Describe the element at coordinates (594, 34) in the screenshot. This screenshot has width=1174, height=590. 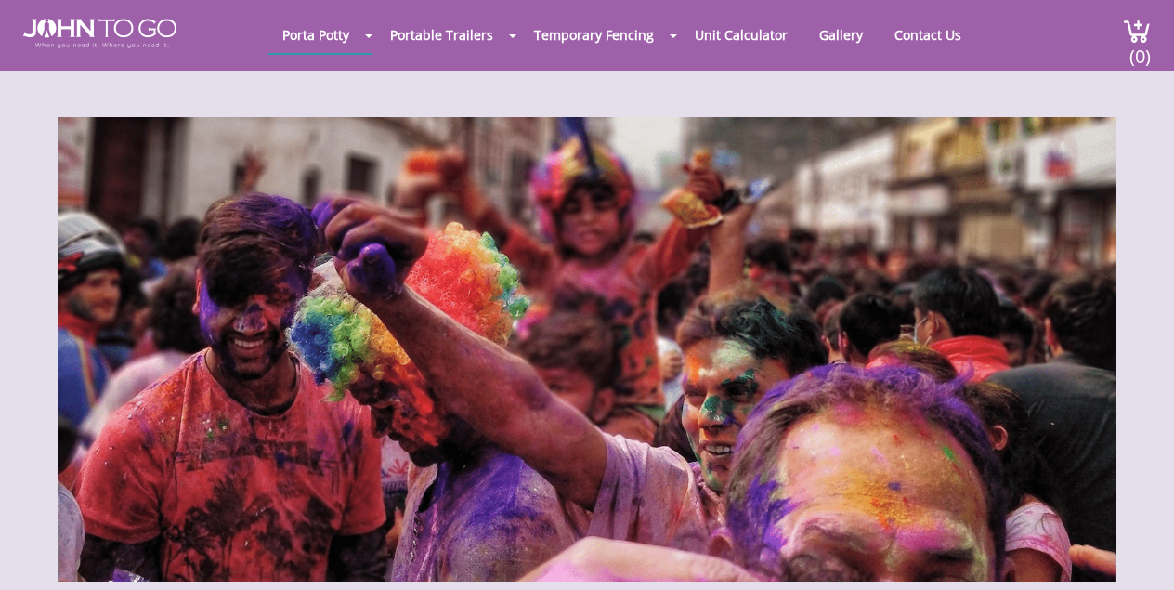
I see `a: Temporary Fencing` at that location.